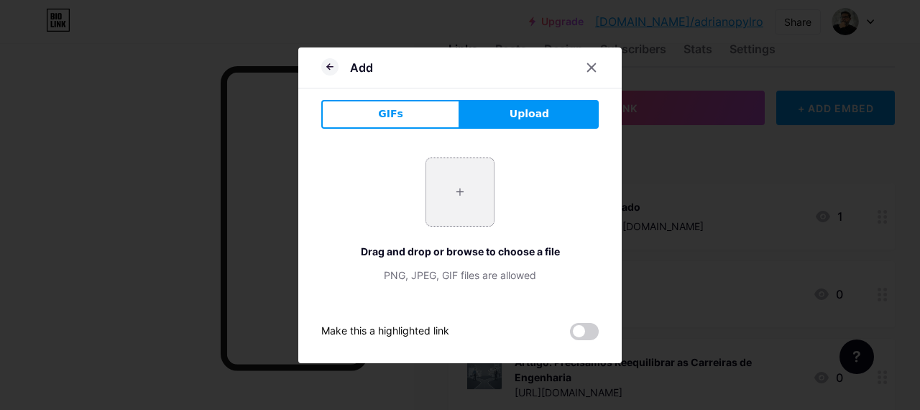 This screenshot has height=410, width=920. What do you see at coordinates (529, 114) in the screenshot?
I see `button: Upload` at bounding box center [529, 114].